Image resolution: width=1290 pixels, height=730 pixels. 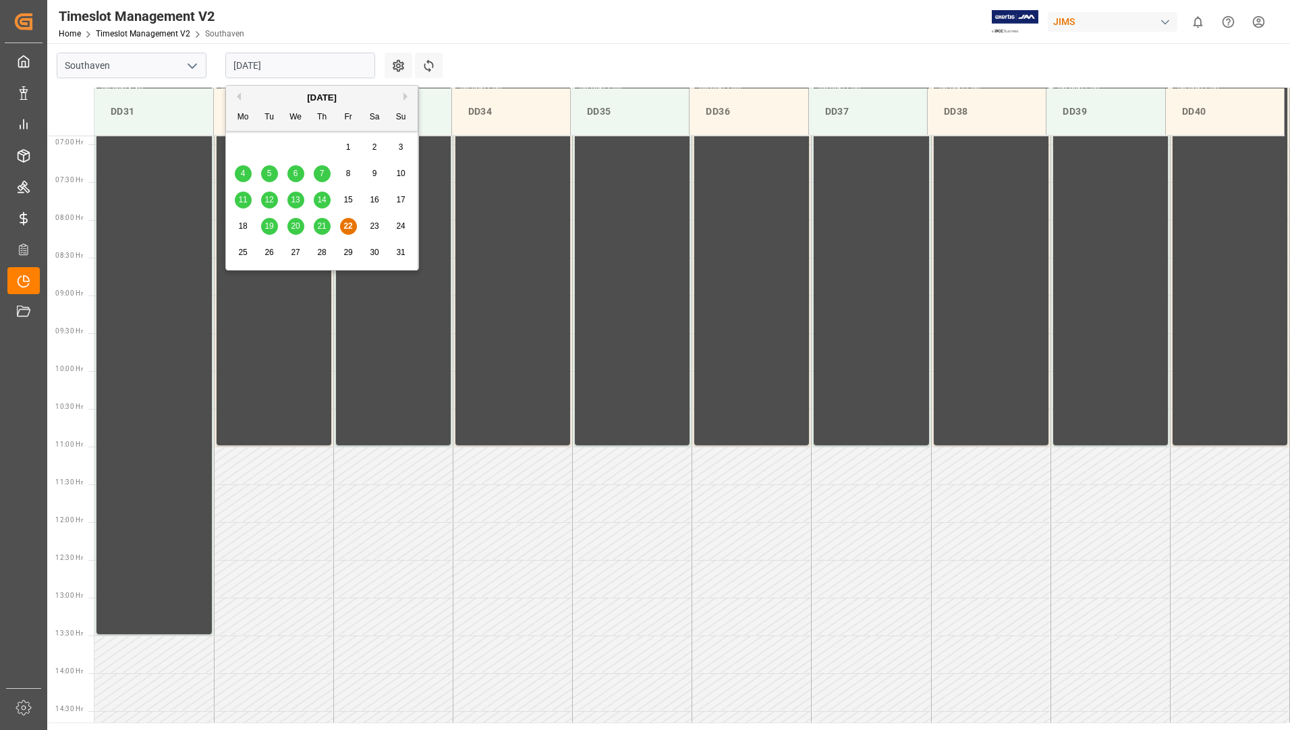 I want to click on span: 09:00 Hr, so click(x=69, y=293).